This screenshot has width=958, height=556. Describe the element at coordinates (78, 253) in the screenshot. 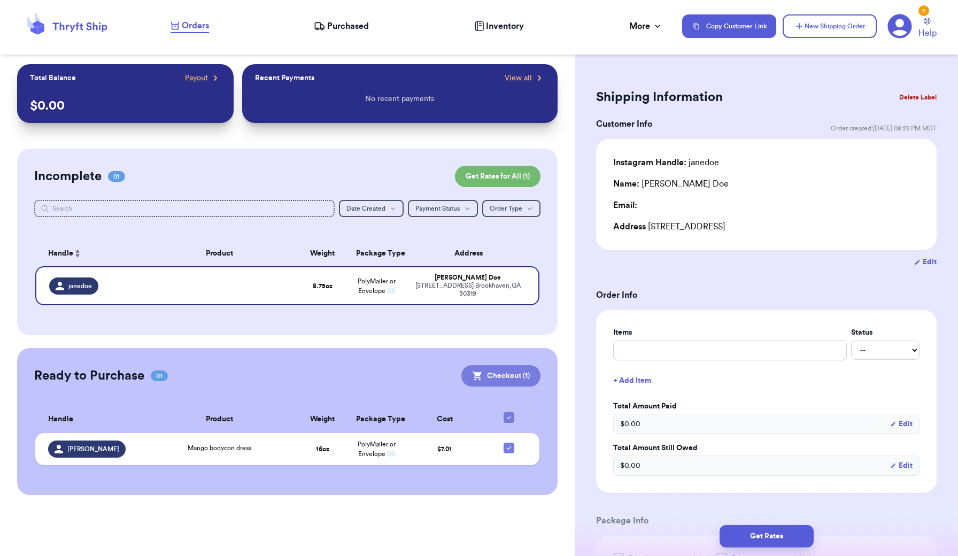

I see `button: Sort ascending` at that location.